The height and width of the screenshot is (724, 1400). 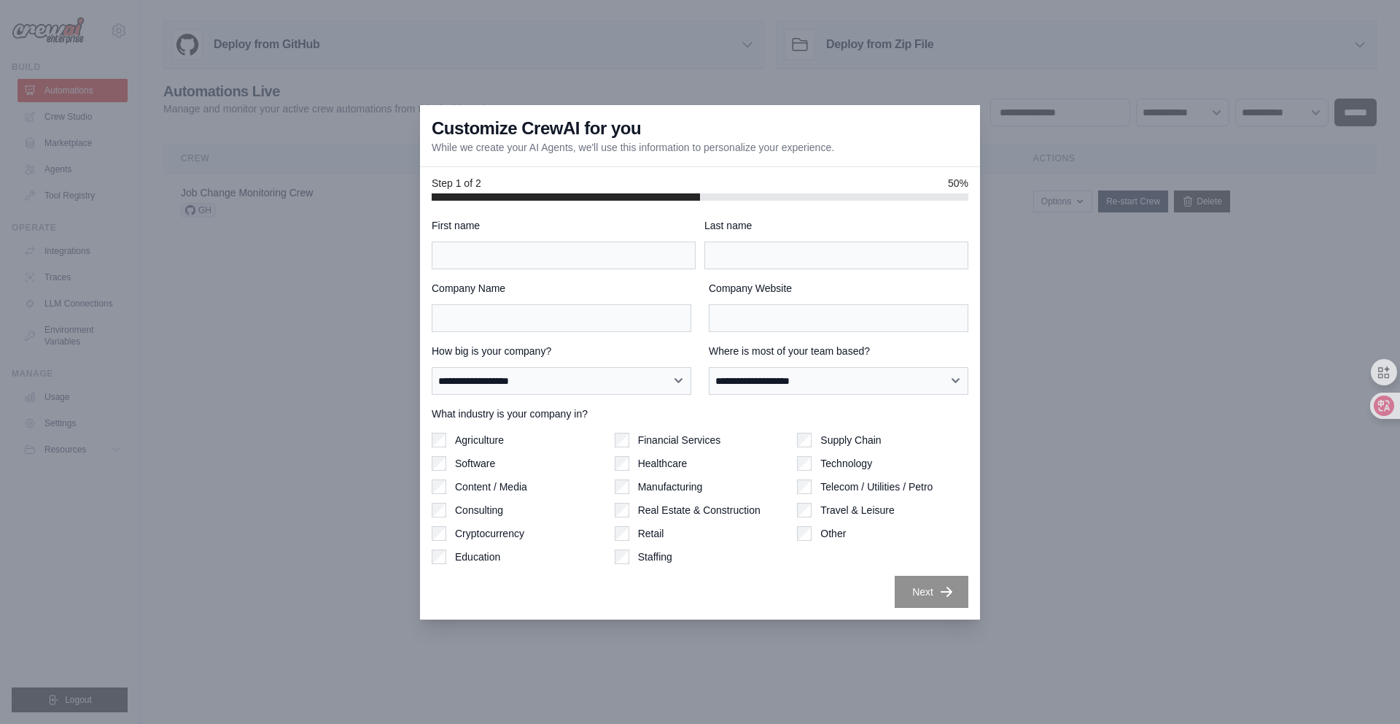 What do you see at coordinates (931, 592) in the screenshot?
I see `button: Next` at bounding box center [931, 592].